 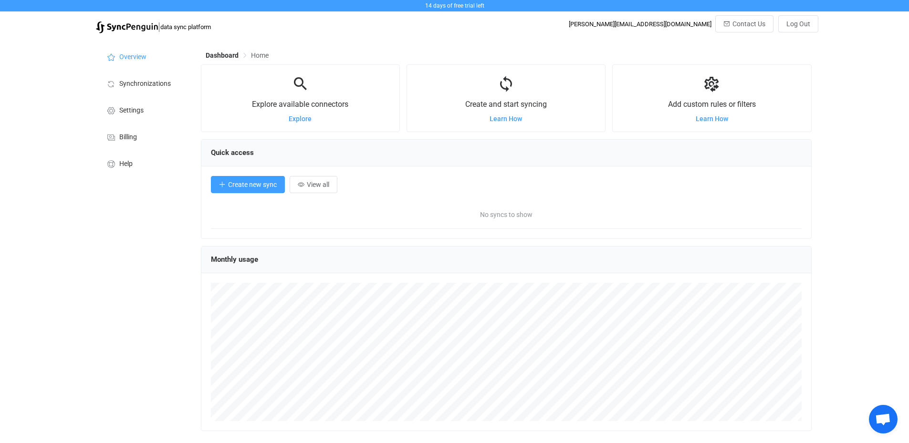 I want to click on a: Help, so click(x=144, y=163).